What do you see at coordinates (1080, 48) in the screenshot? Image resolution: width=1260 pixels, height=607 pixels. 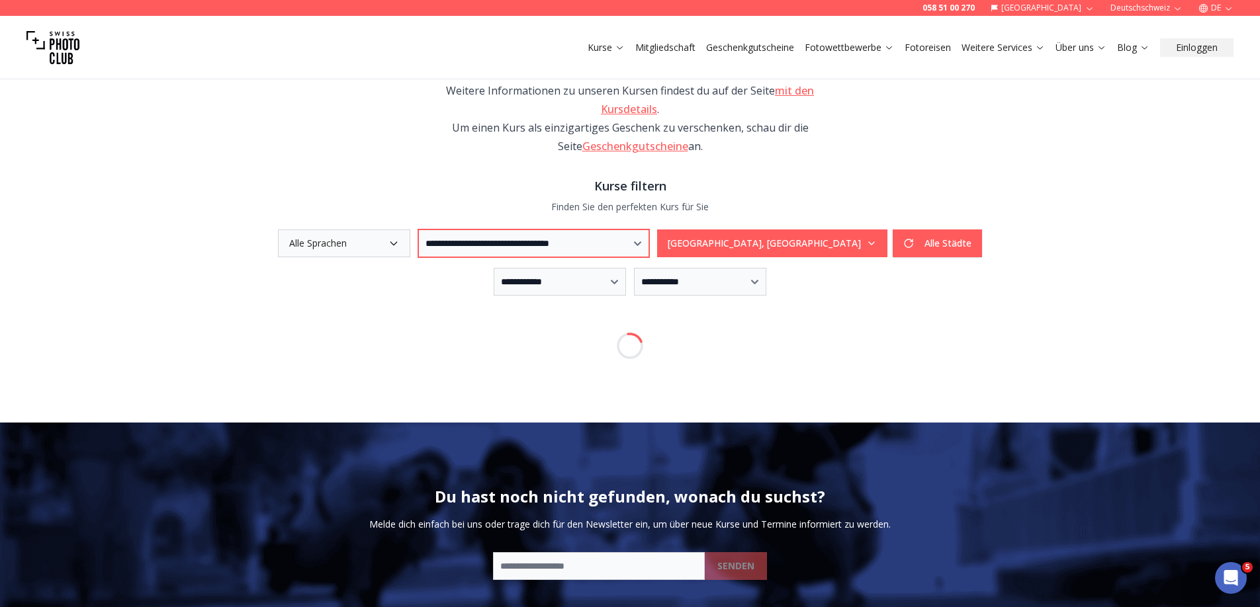 I see `a: Über uns` at bounding box center [1080, 48].